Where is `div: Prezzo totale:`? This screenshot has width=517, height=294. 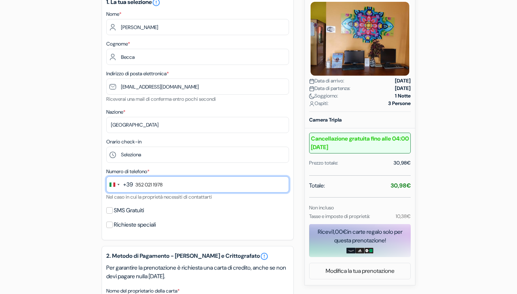
div: Prezzo totale: is located at coordinates (323, 163).